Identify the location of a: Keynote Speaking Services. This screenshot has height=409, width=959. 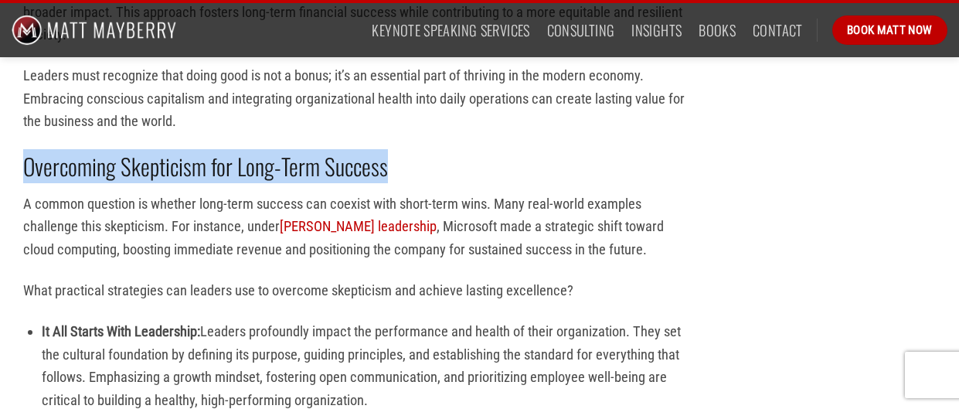
(451, 30).